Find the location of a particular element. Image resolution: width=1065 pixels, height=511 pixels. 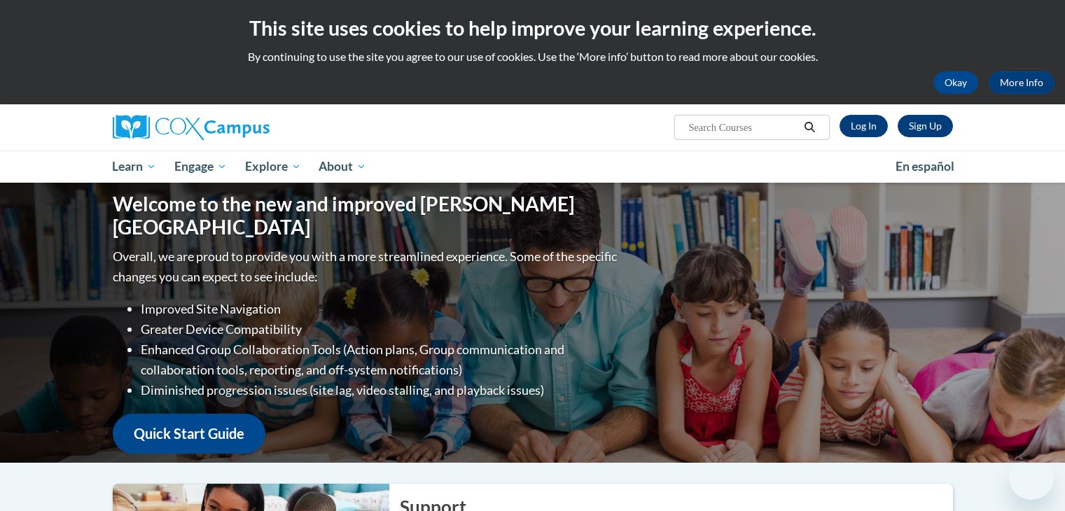

li: Diminished progression issues (site lag, video stalling, and playback issues) is located at coordinates (380, 390).